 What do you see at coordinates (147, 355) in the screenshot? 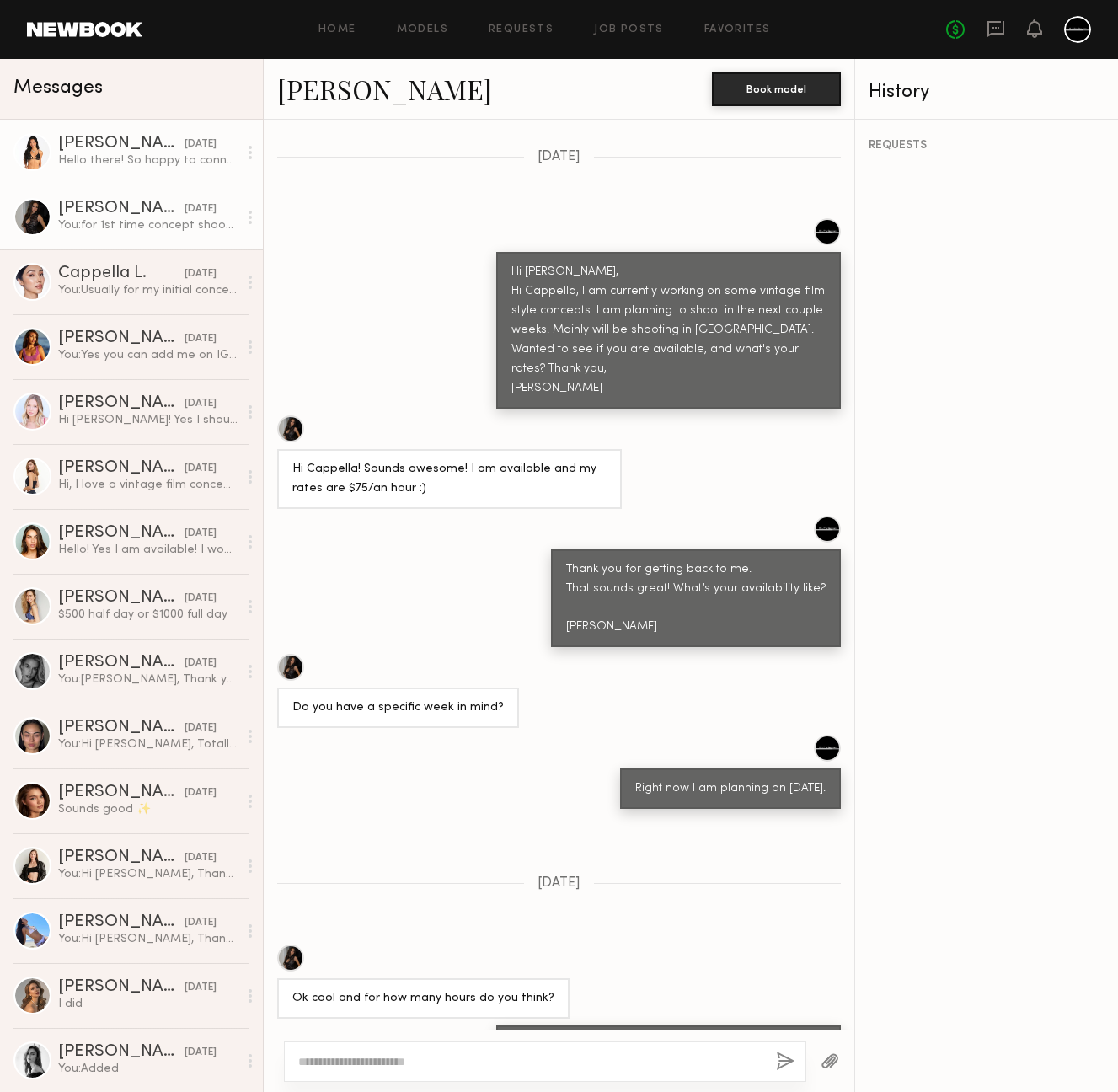
I see `div: You: Yes you can add me on IG, Ki_production. I have some of my work on there, but not kept up to...` at bounding box center [147, 355].